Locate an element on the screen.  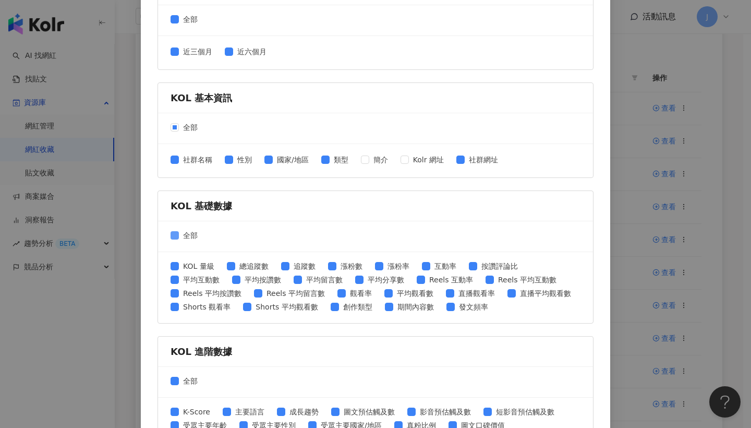
span: Shorts 平均觀看數 is located at coordinates (286, 307).